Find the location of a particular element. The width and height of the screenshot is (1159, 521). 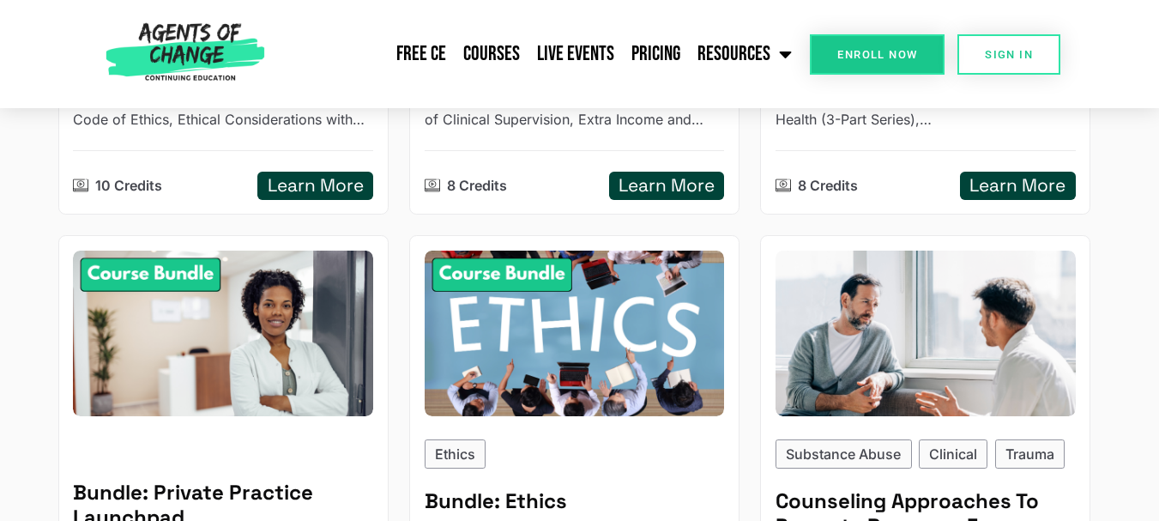

a: Resources is located at coordinates (745, 54).